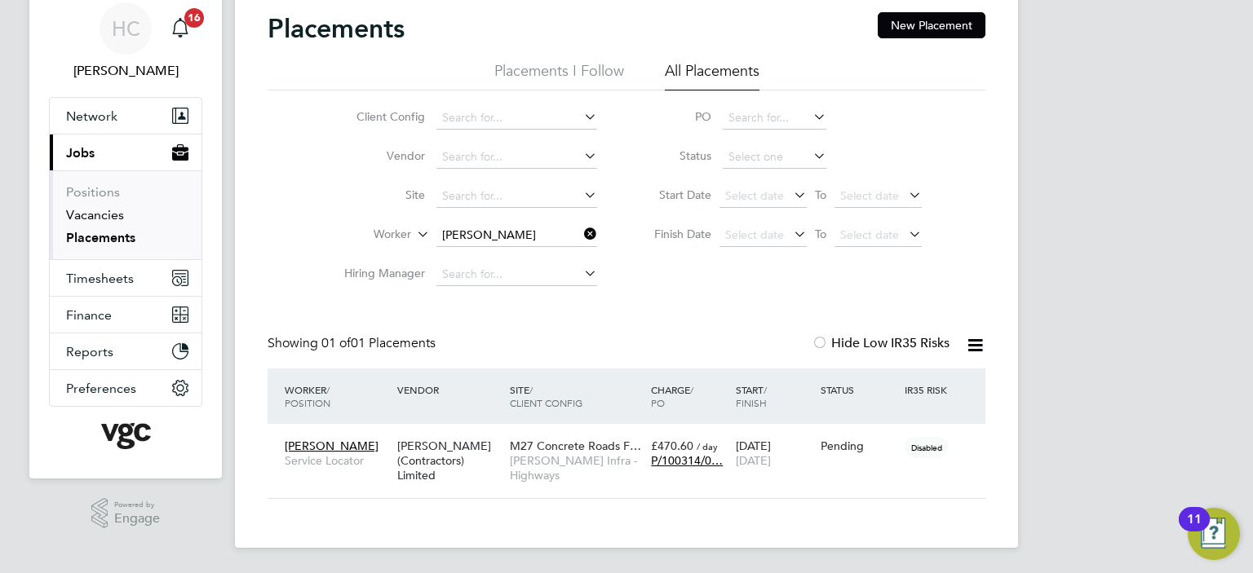  What do you see at coordinates (126, 71) in the screenshot?
I see `span: Heena Chatrath` at bounding box center [126, 71].